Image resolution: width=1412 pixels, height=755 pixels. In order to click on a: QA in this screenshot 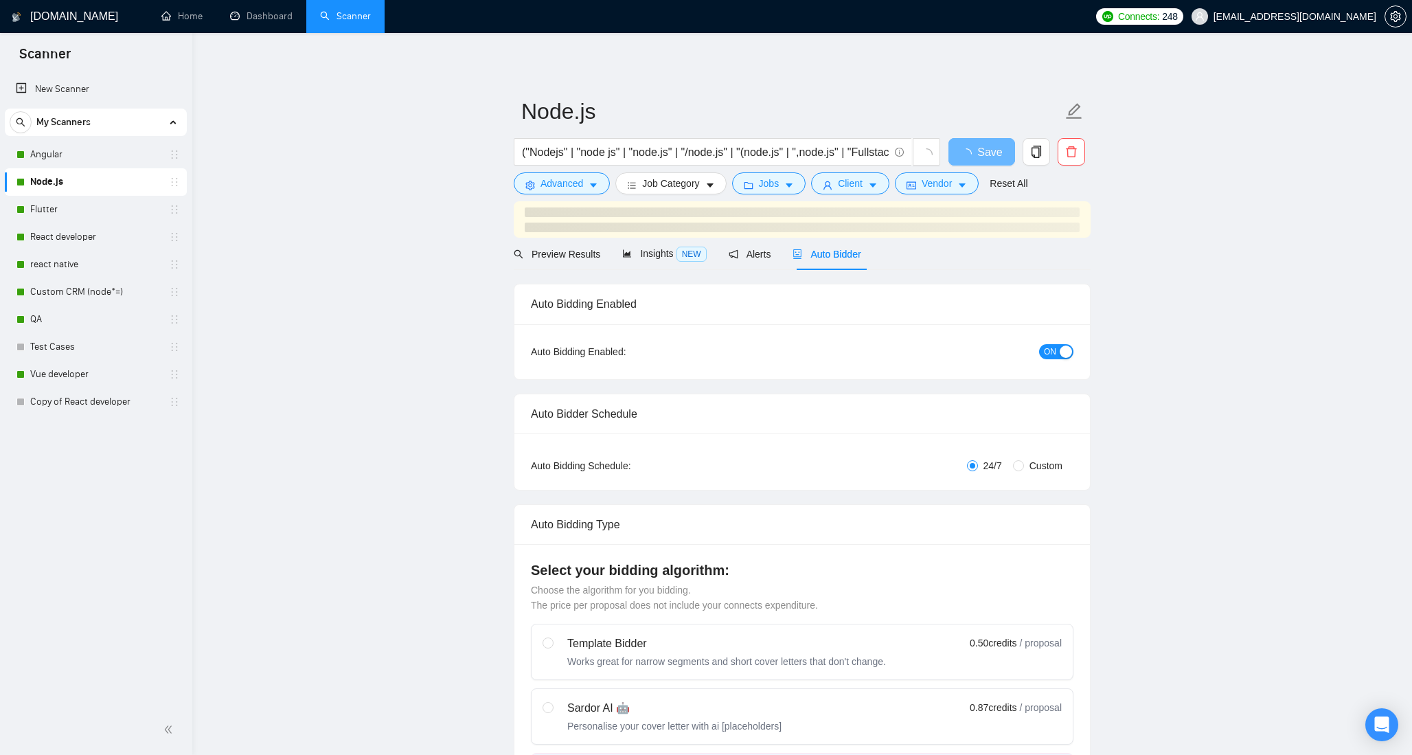, I will do `click(95, 319)`.